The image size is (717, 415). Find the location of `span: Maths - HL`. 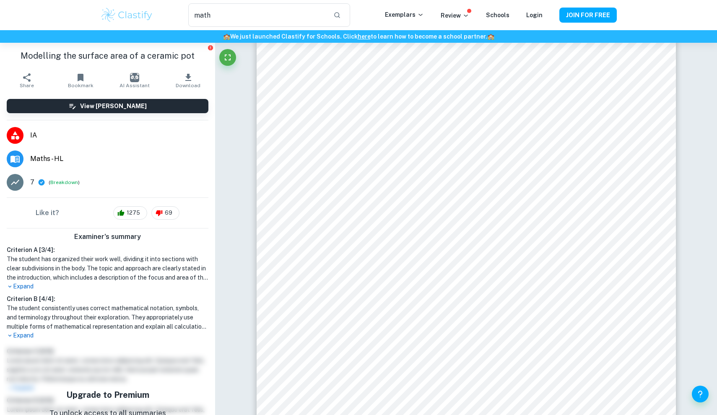

span: Maths - HL is located at coordinates (119, 159).